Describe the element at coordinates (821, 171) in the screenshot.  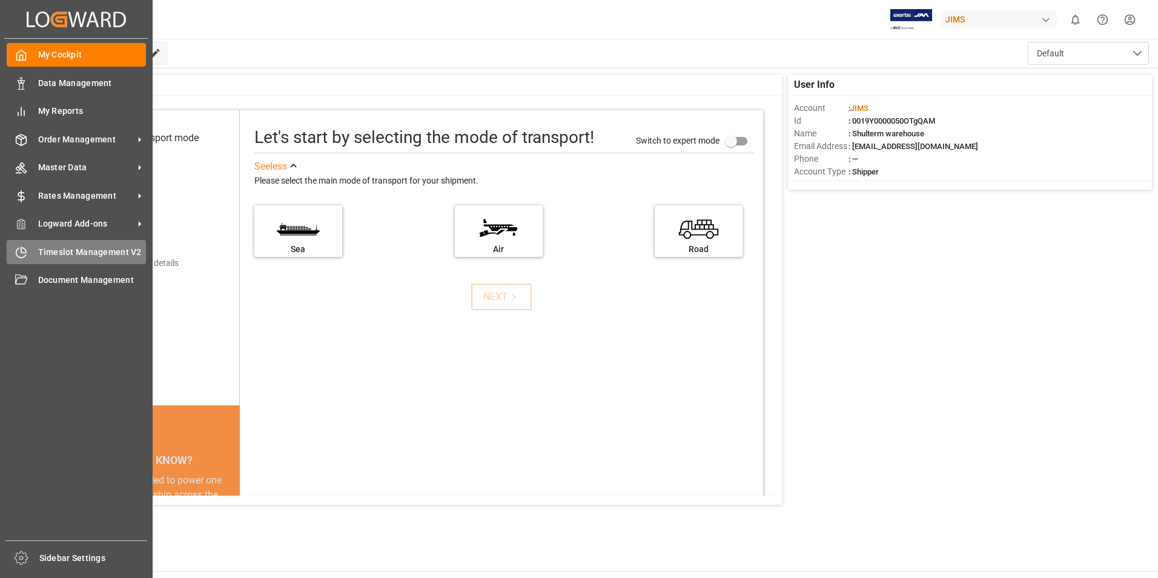
I see `span: Account Type` at that location.